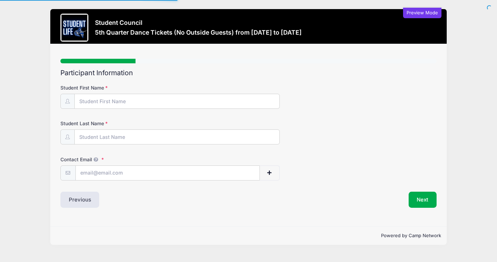  What do you see at coordinates (422, 13) in the screenshot?
I see `div: Preview Mode` at bounding box center [422, 13].